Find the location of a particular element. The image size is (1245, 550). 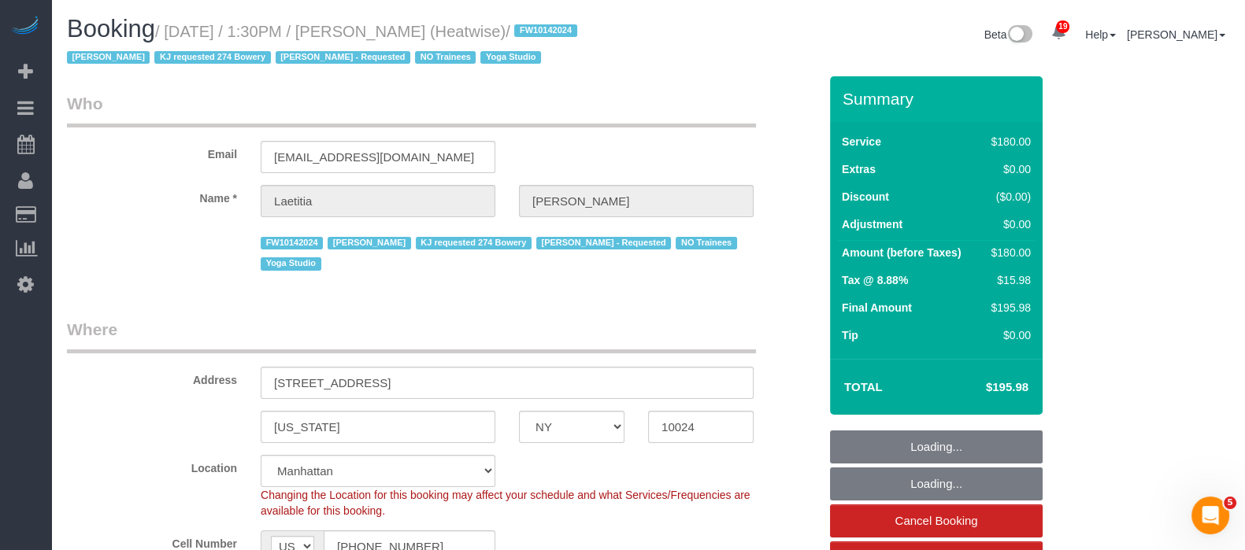

label: Name * is located at coordinates (152, 195).